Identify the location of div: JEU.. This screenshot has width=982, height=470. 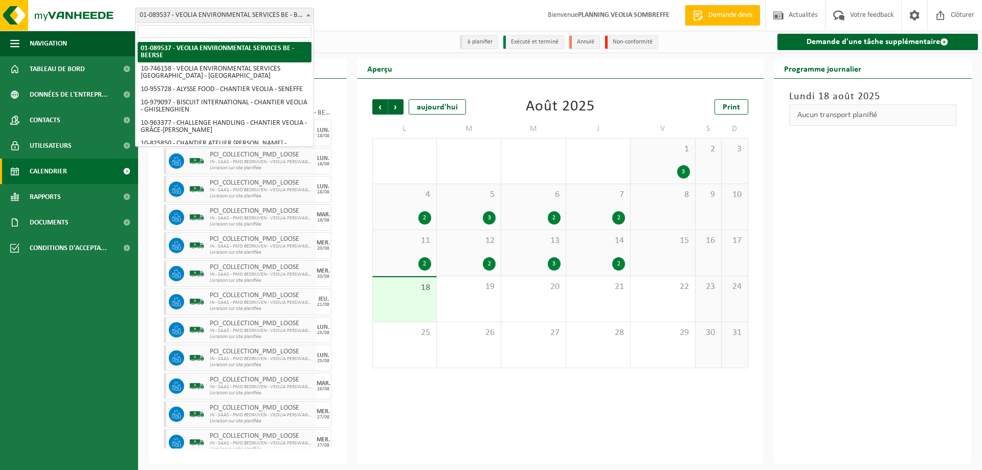
(323, 299).